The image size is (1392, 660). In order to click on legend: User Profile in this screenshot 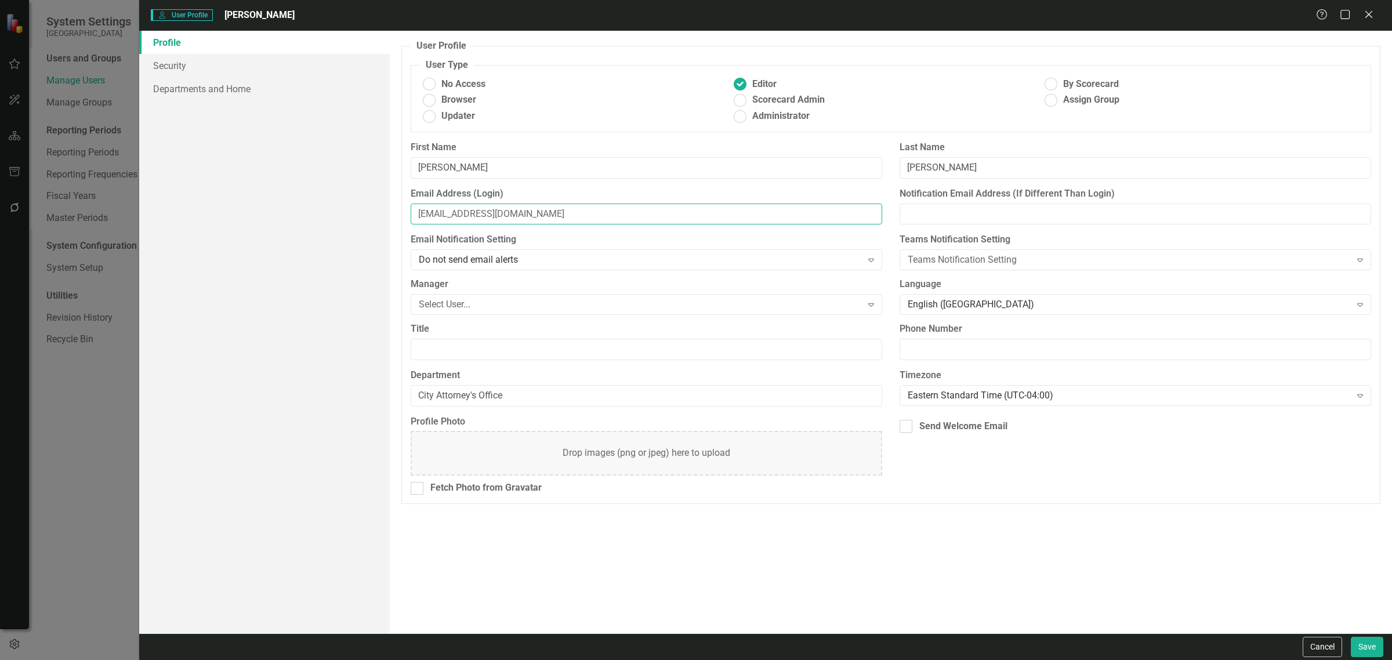, I will do `click(441, 46)`.